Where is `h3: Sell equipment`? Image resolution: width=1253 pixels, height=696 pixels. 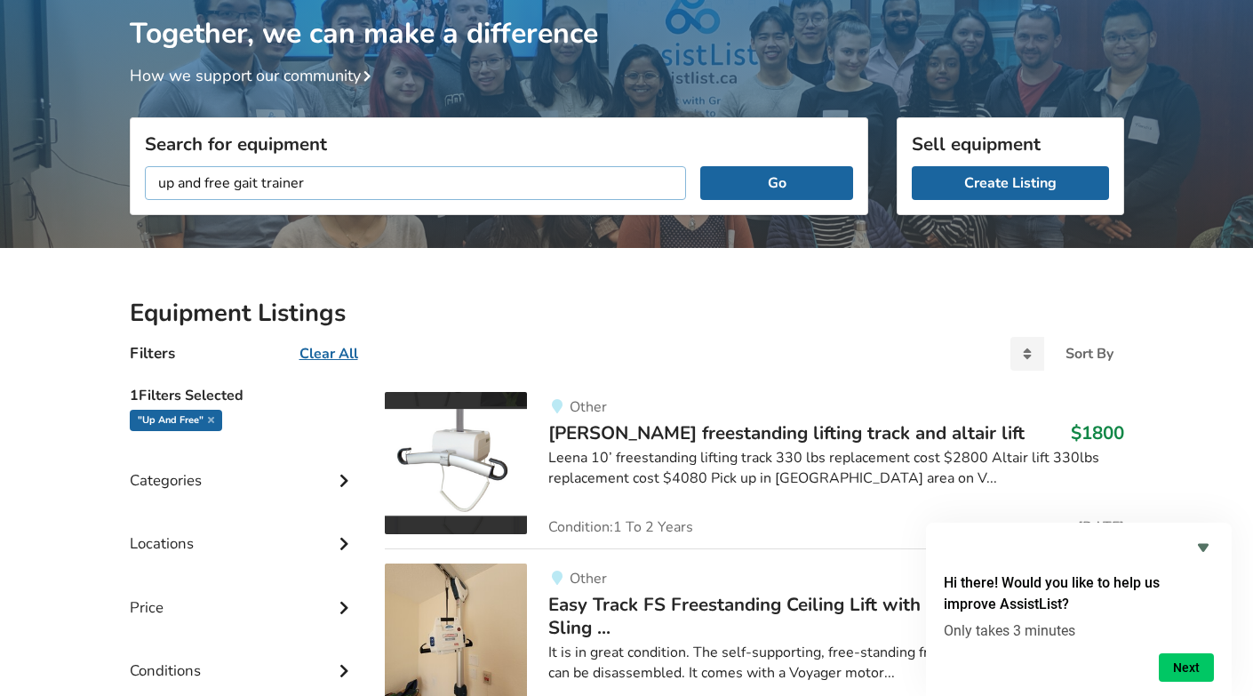
h3: Sell equipment is located at coordinates (1010, 144).